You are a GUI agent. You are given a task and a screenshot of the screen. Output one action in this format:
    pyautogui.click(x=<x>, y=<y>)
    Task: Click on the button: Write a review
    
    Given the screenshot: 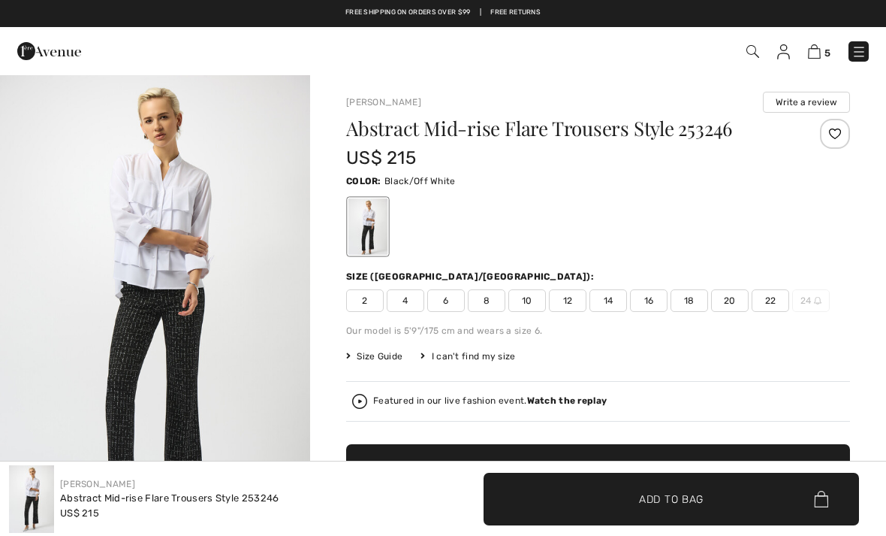 What is the action you would take?
    pyautogui.click(x=807, y=102)
    